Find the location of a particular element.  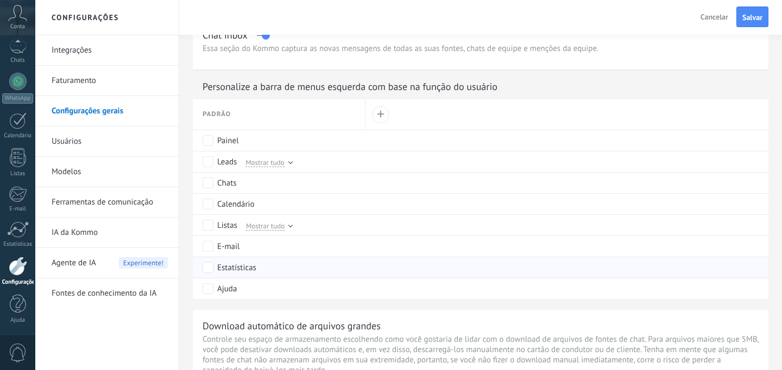

li: IA da Kommo is located at coordinates (107, 233).